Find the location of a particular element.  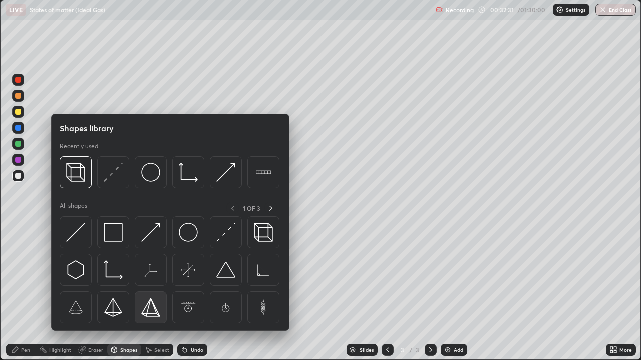

p: Settings is located at coordinates (575, 10).